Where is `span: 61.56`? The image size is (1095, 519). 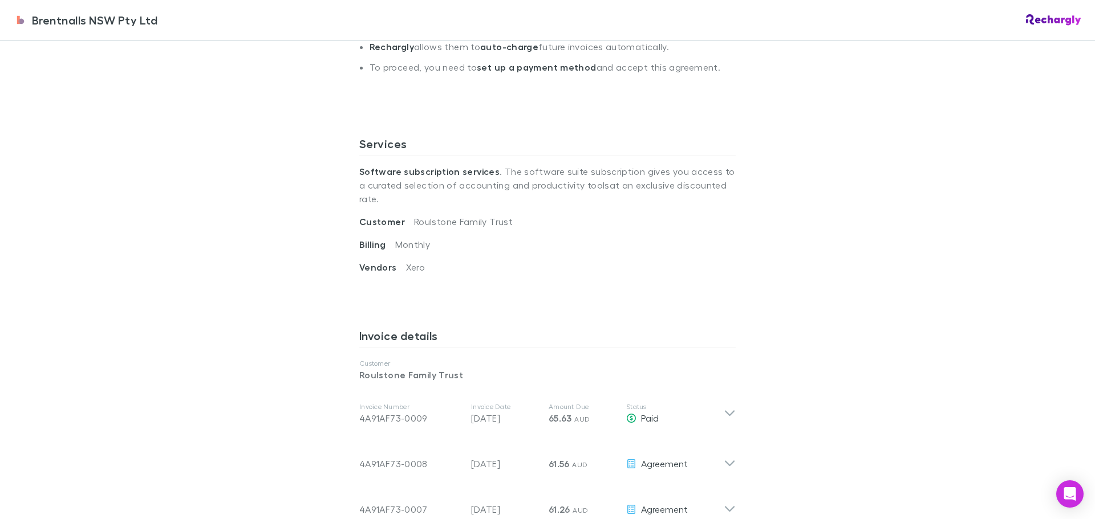
span: 61.56 is located at coordinates (559, 464).